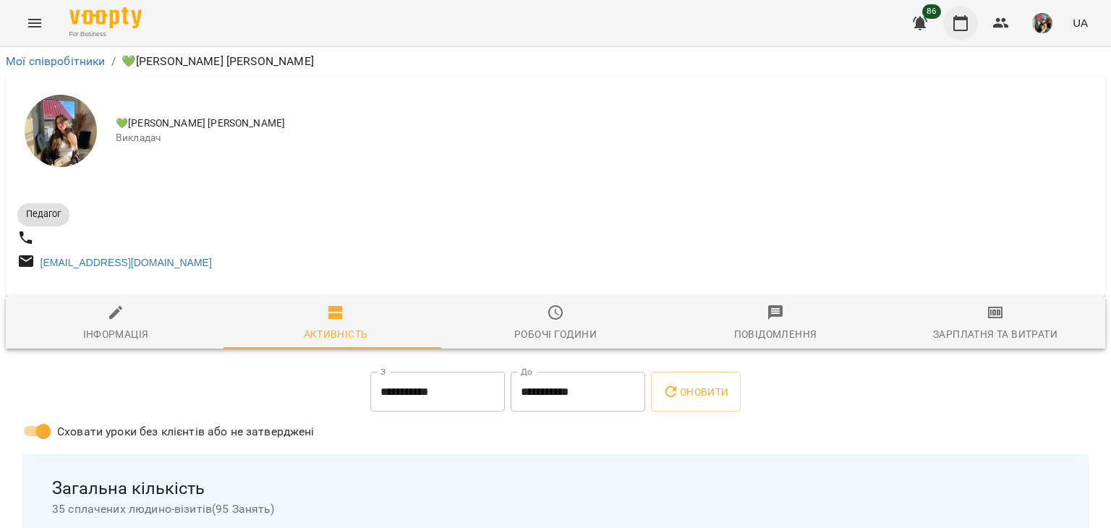 This screenshot has height=528, width=1111. I want to click on img: 497ea43cfcb3904c6063eaf45c227171.jpeg, so click(1042, 23).